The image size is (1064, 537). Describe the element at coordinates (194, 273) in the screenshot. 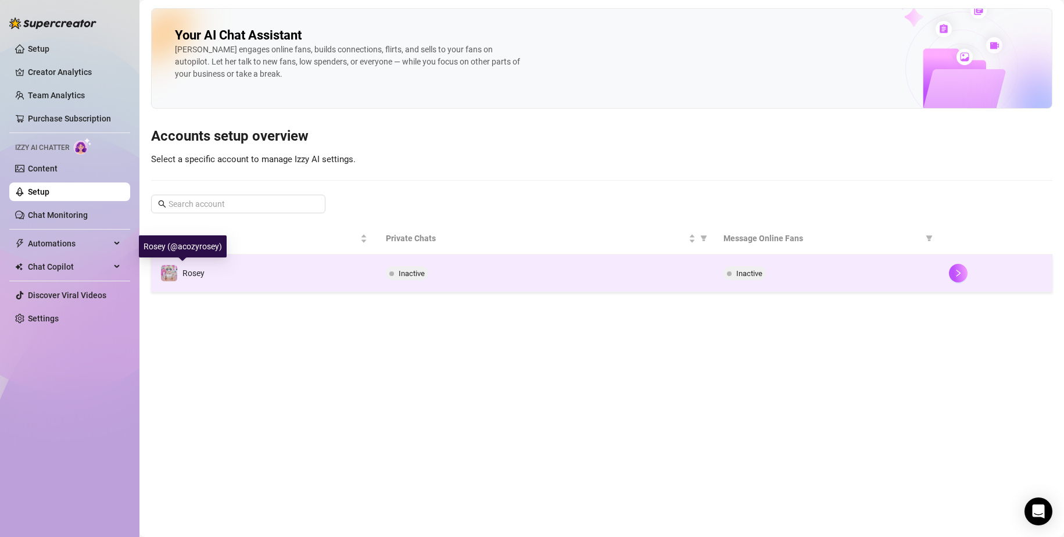

I see `span: Rosey` at that location.